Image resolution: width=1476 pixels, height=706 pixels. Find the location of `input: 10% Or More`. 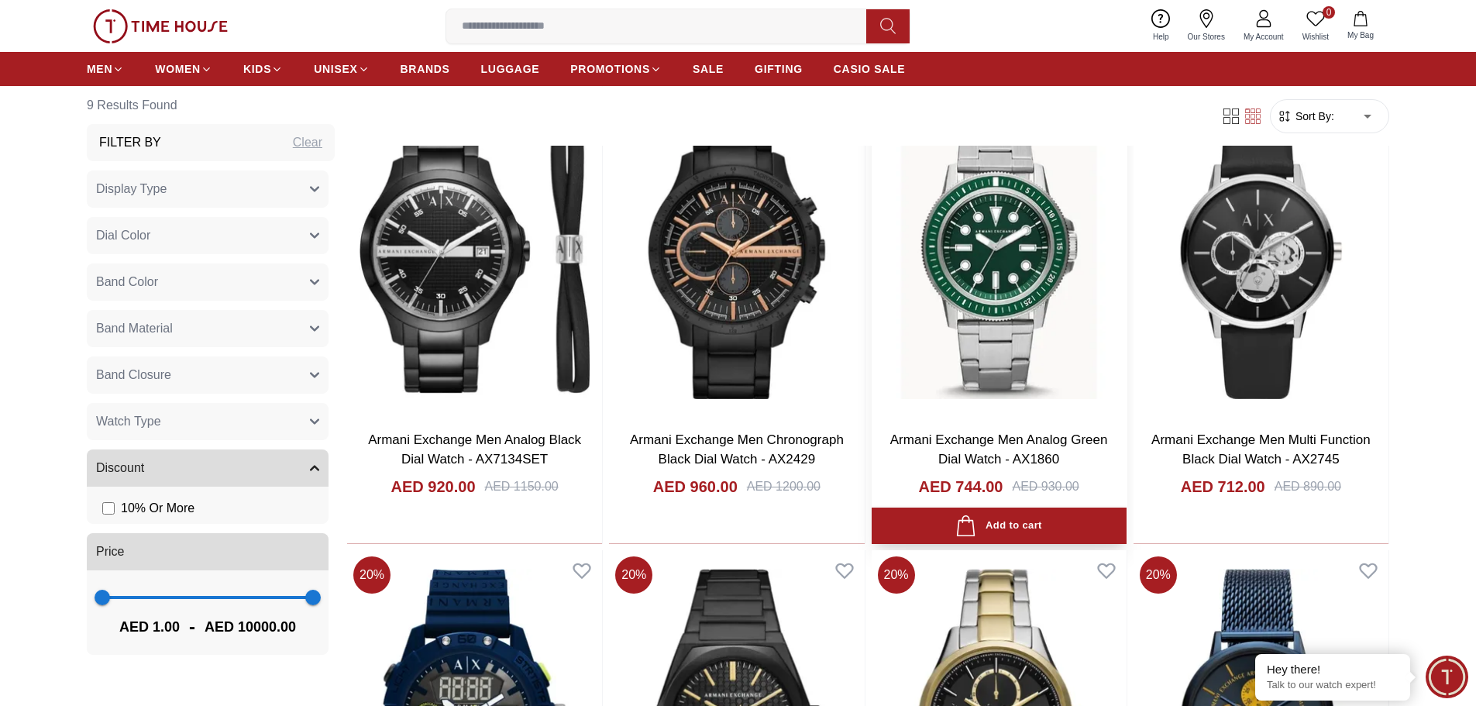

input: 10% Or More is located at coordinates (108, 508).